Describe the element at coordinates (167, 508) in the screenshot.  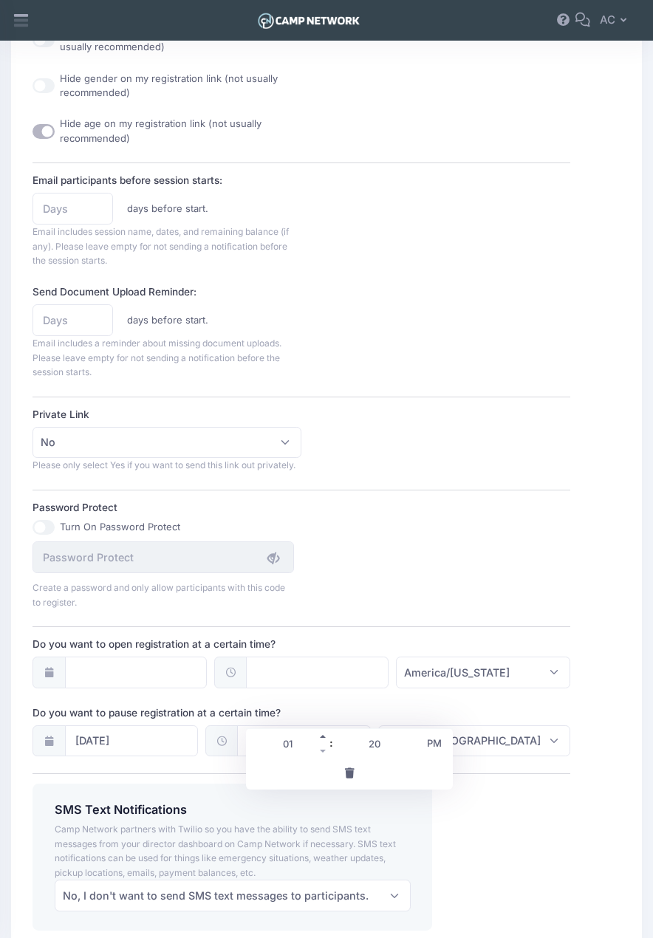
I see `label: Password Protect` at that location.